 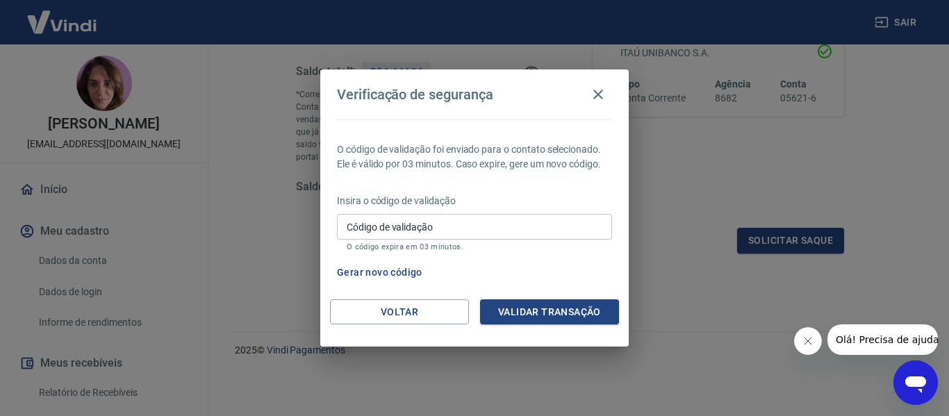 What do you see at coordinates (474, 247) in the screenshot?
I see `p: O código expira em 03 minutos.` at bounding box center [474, 247].